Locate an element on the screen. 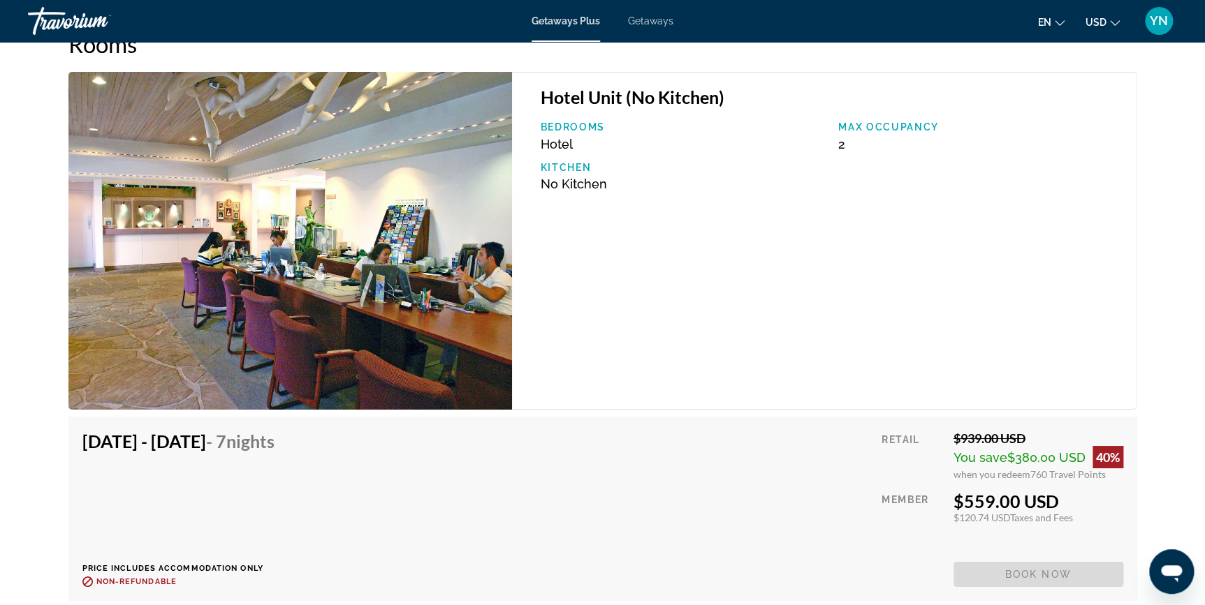 This screenshot has width=1205, height=605. p: Price includes accommodation only is located at coordinates (184, 568).